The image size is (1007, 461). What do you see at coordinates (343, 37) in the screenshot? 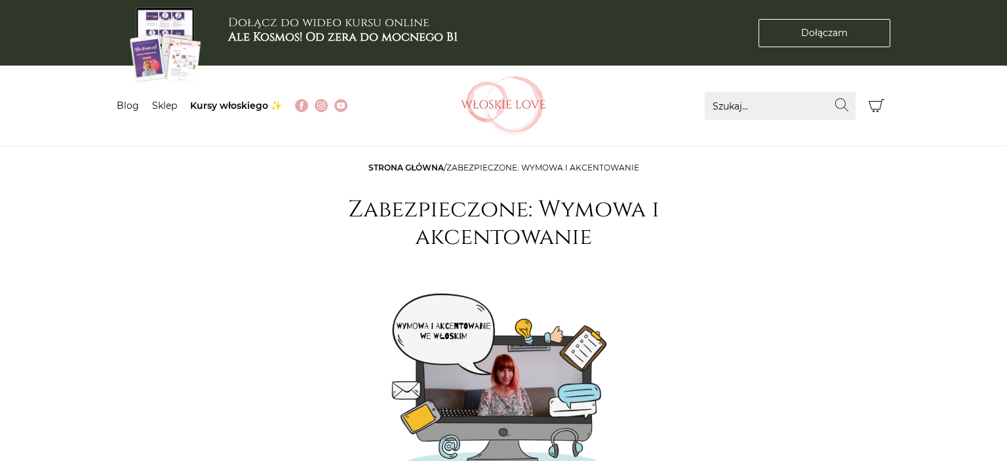
I see `b: Ale Kosmos! Od zera do mocnego B1` at bounding box center [343, 37].